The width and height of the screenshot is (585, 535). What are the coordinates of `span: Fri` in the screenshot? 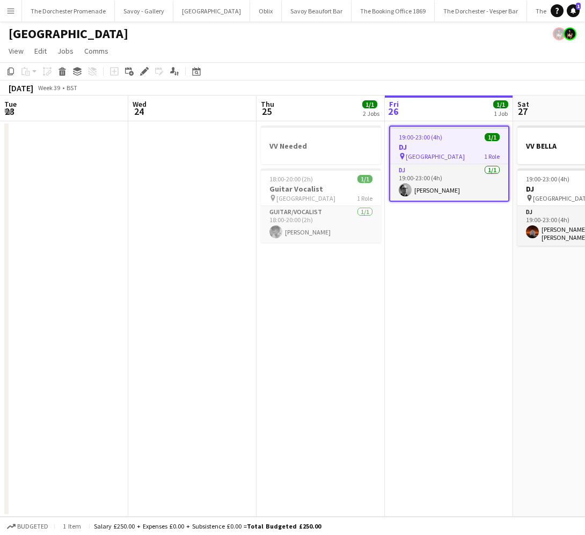 It's located at (394, 104).